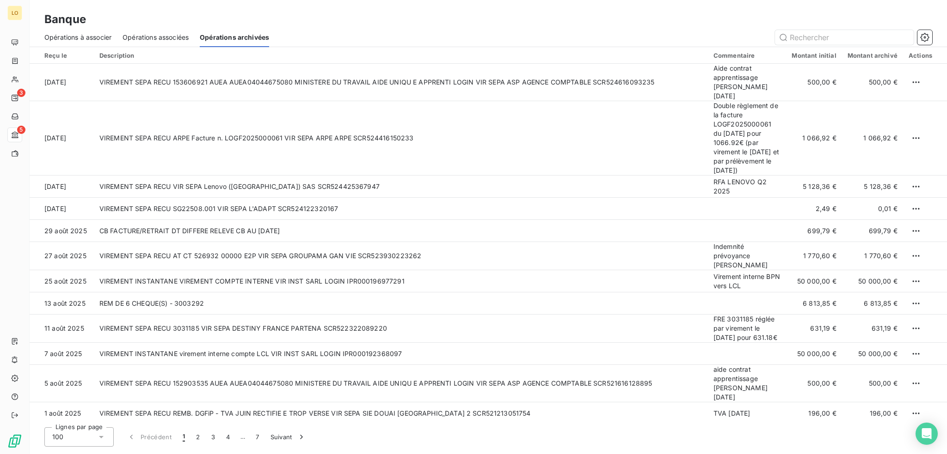 The height and width of the screenshot is (454, 947). I want to click on div: Description, so click(401, 55).